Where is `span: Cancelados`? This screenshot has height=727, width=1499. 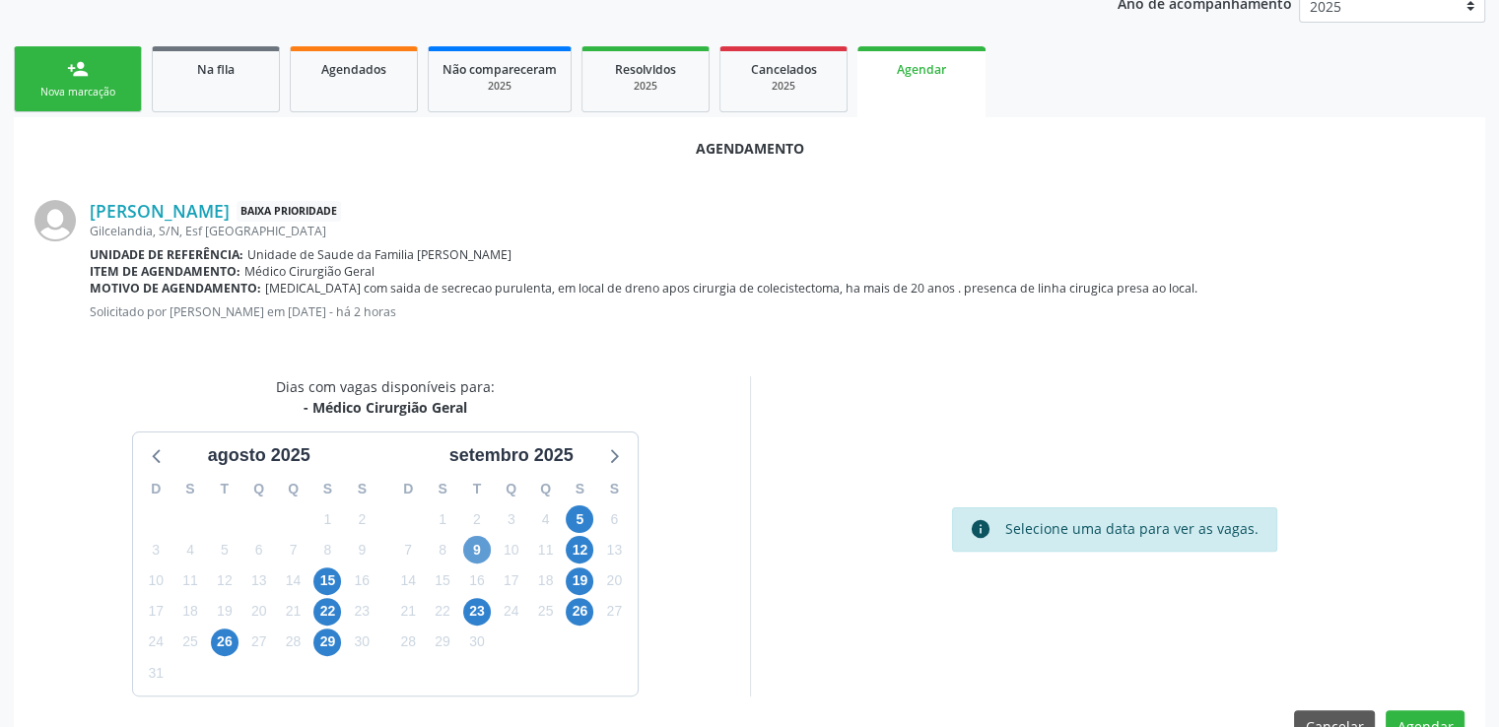 span: Cancelados is located at coordinates (783, 69).